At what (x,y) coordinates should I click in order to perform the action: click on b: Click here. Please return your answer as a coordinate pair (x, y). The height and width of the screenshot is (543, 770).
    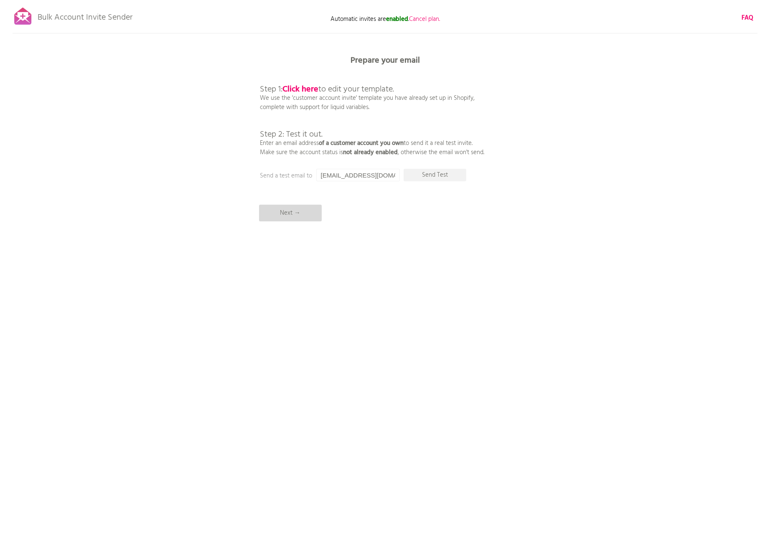
    Looking at the image, I should click on (301, 89).